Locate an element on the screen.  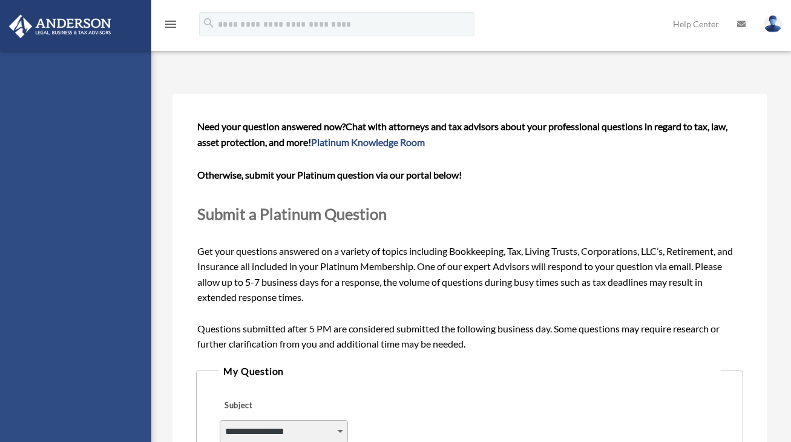
span: Need your question answered now? is located at coordinates (271, 126).